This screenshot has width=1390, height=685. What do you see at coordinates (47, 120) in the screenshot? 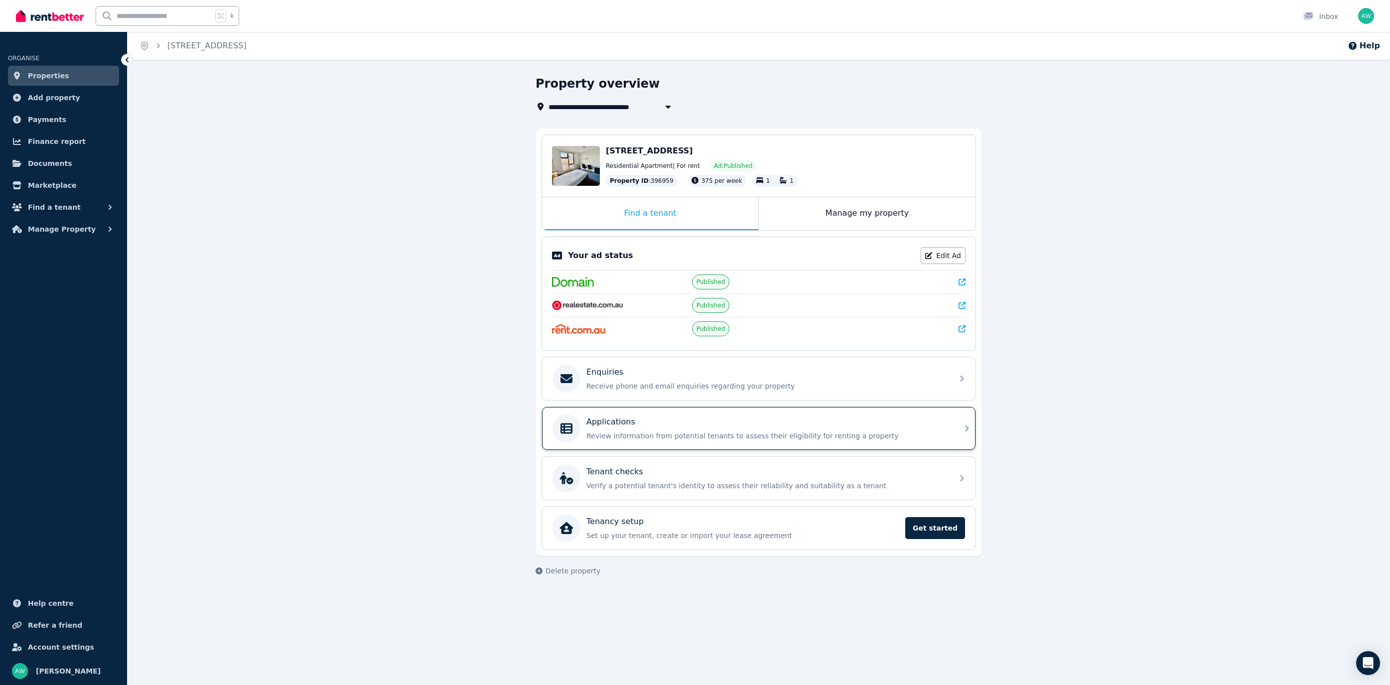
I see `span: Payments` at bounding box center [47, 120].